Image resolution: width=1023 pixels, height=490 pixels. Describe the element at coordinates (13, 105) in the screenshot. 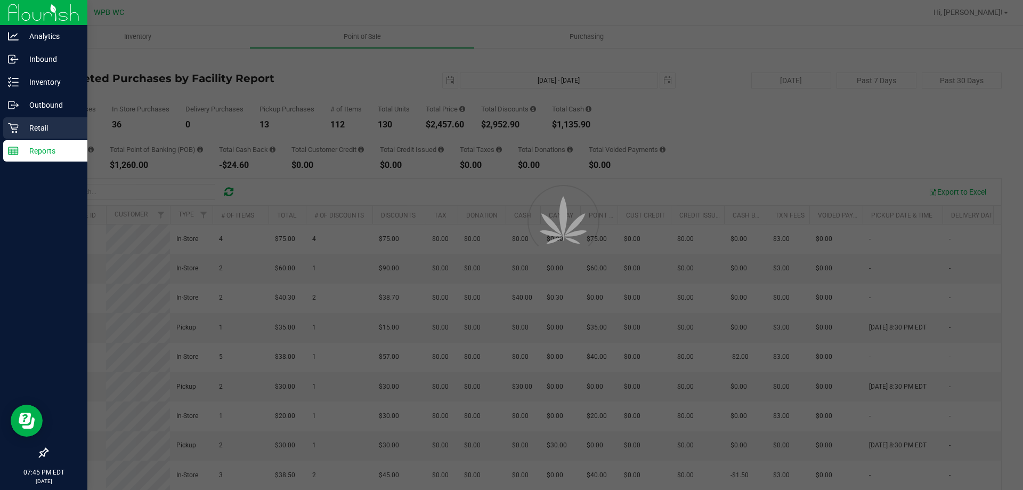

I see `inline-svg: Outbound` at that location.